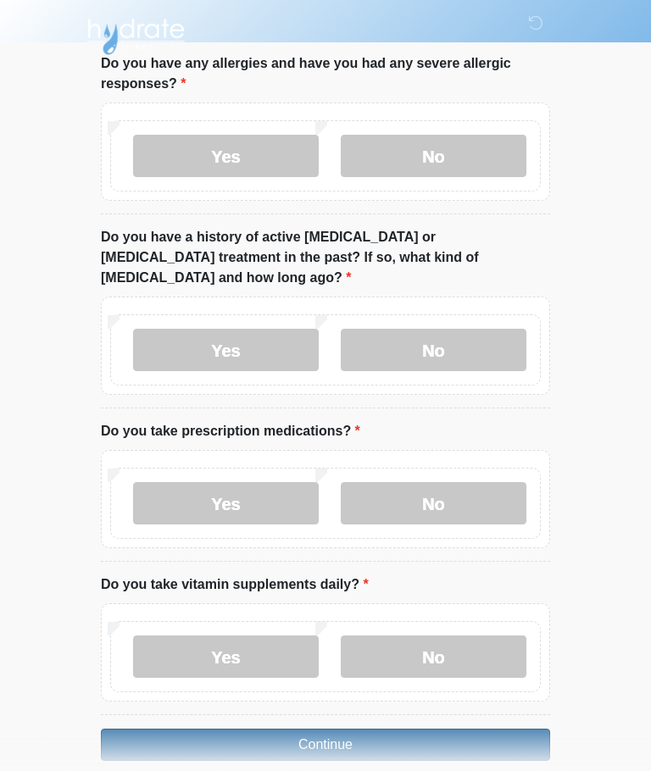 Image resolution: width=651 pixels, height=771 pixels. I want to click on label: Do you have any allergies and have you had any severe allergic responses?, so click(325, 74).